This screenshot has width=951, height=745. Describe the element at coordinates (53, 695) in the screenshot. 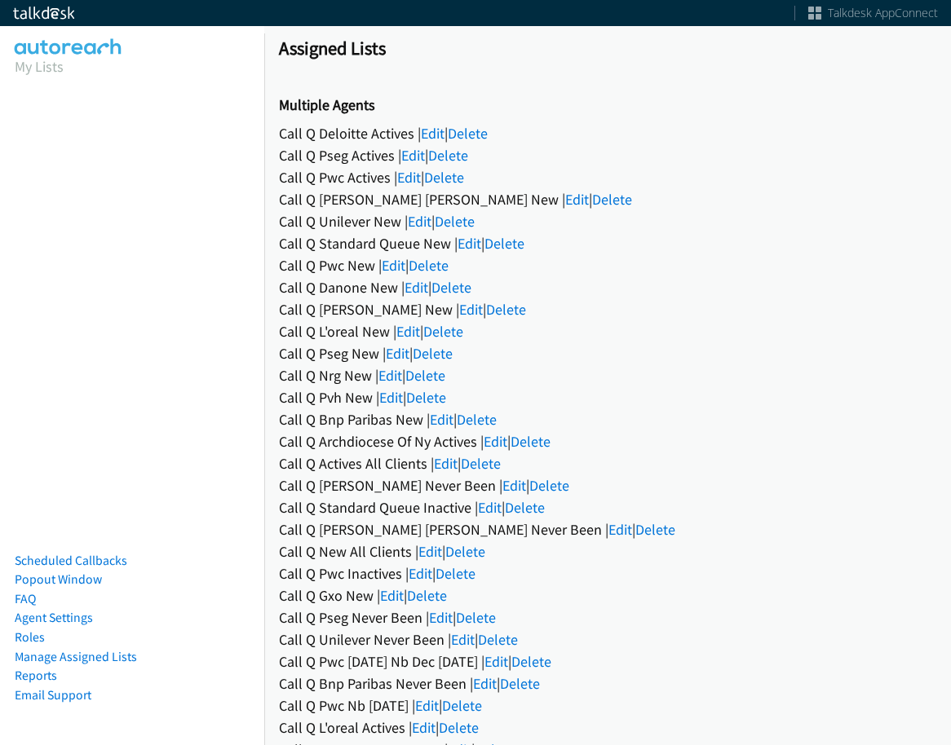

I see `a: Email Support` at that location.